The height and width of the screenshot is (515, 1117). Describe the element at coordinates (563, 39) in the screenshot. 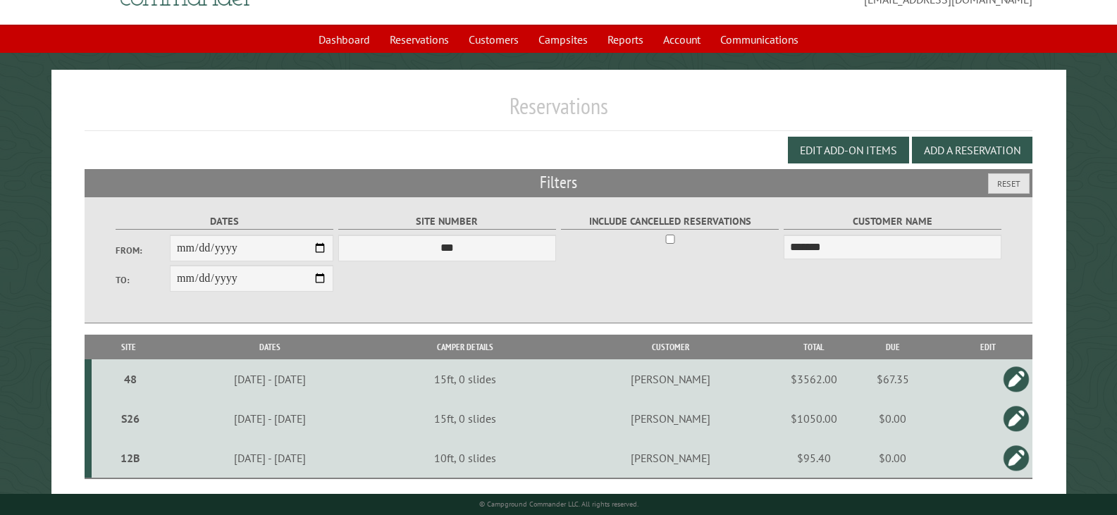

I see `a: Campsites` at that location.